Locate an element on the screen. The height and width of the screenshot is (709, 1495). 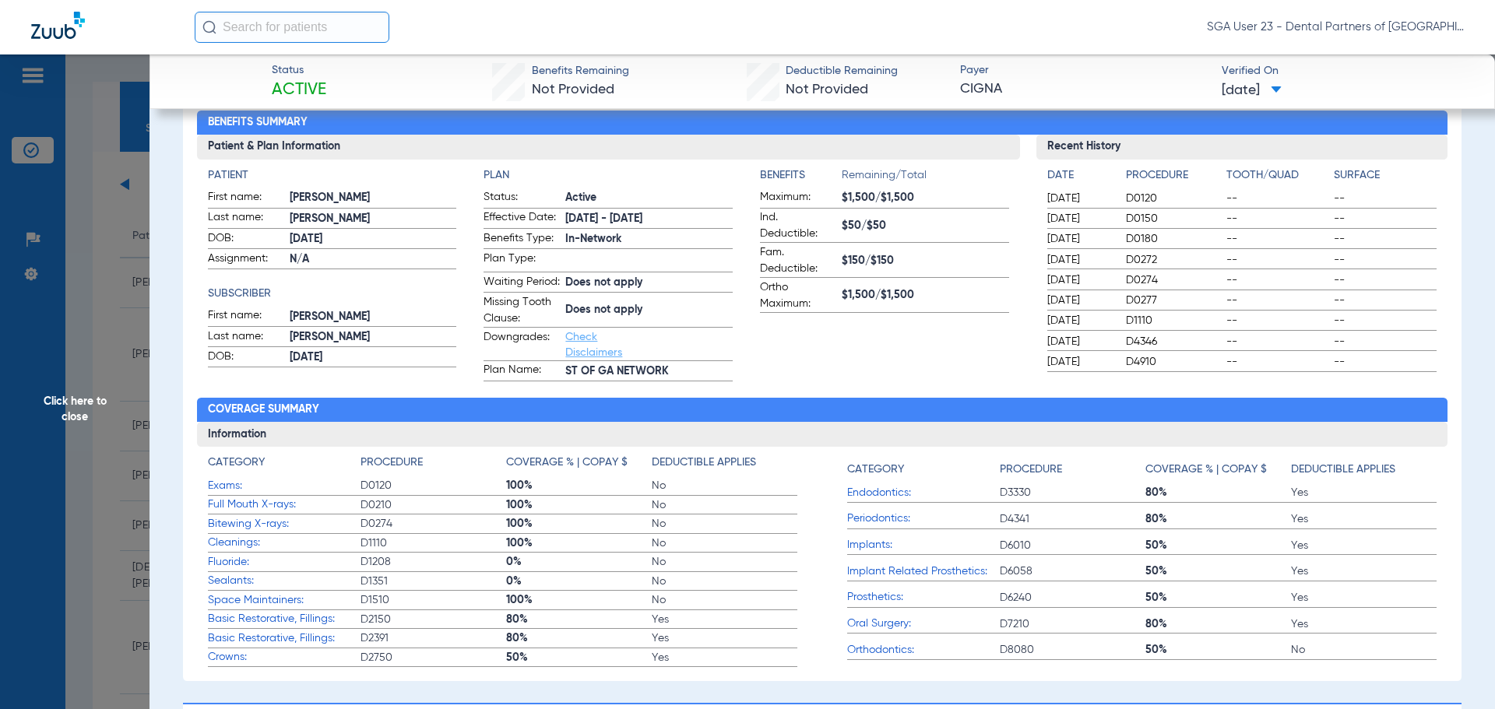
div: Chat Widget is located at coordinates (1456, 672).